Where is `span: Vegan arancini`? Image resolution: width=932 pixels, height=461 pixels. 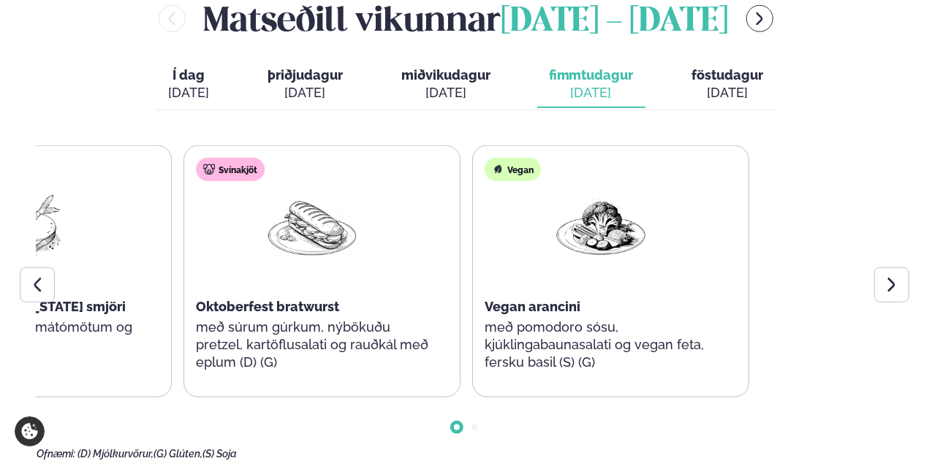 span: Vegan arancini is located at coordinates (532, 306).